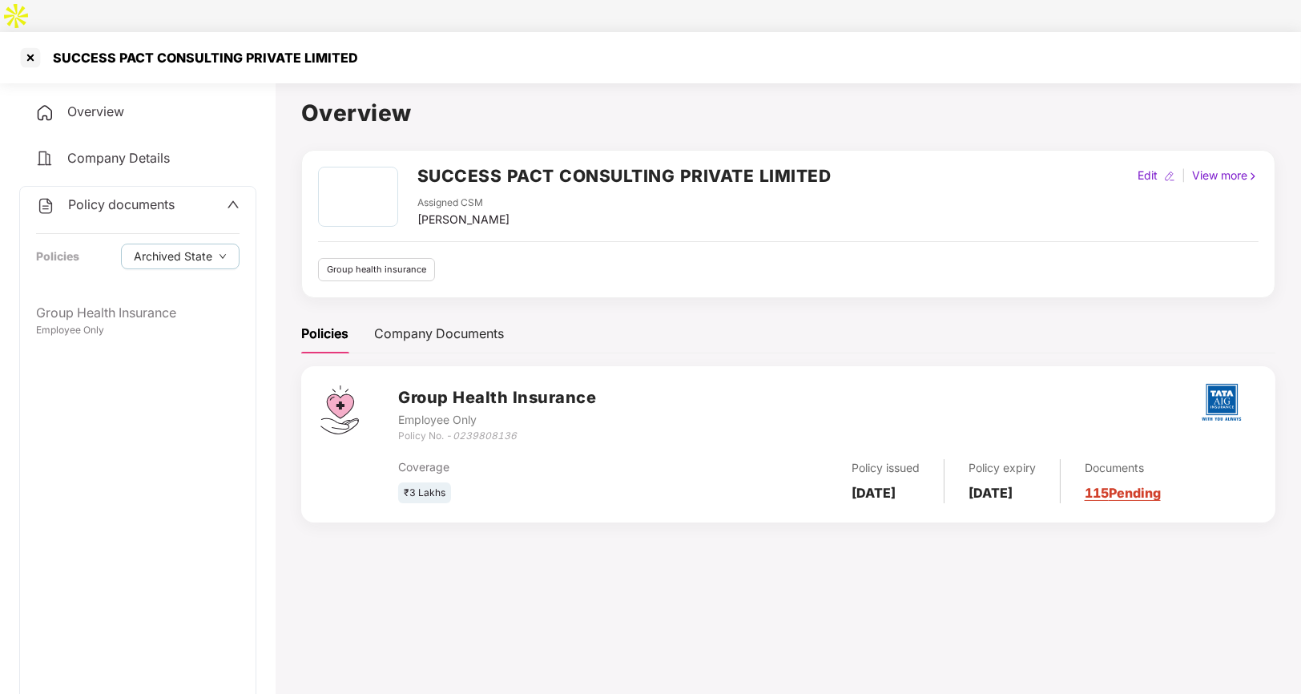 The image size is (1301, 694). I want to click on span: Overview, so click(95, 111).